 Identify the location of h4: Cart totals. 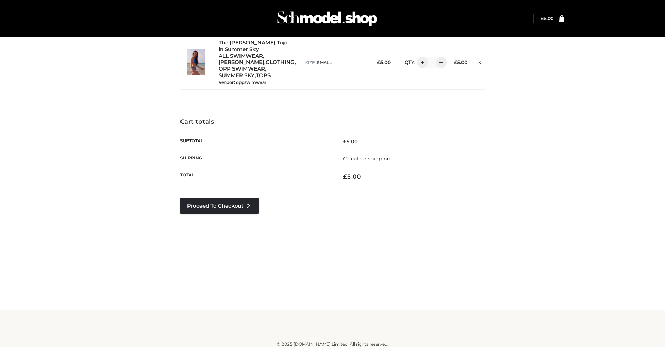
(333, 122).